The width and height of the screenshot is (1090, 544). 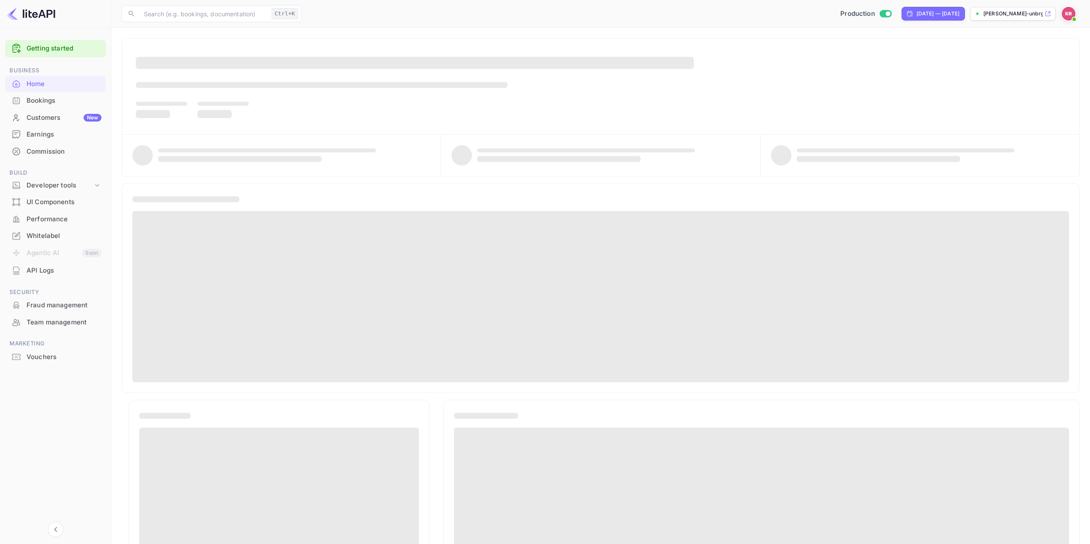 What do you see at coordinates (55, 270) in the screenshot?
I see `a: API Logs` at bounding box center [55, 270].